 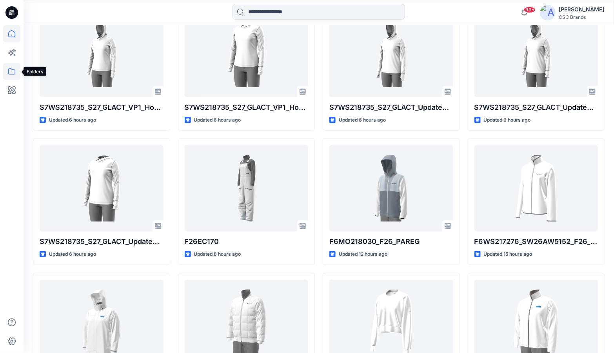 I want to click on a: S7WS218735_S27_GLACT_VP1_Hood_Down, so click(x=247, y=54).